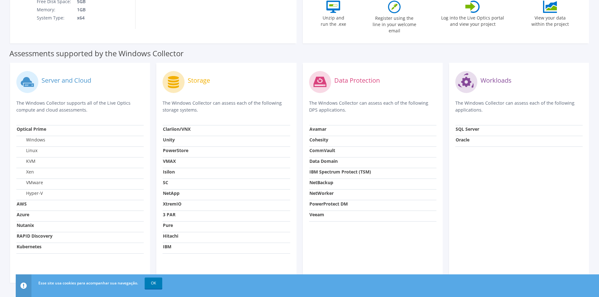 The height and width of the screenshot is (297, 599). Describe the element at coordinates (95, 18) in the screenshot. I see `td: x64` at that location.